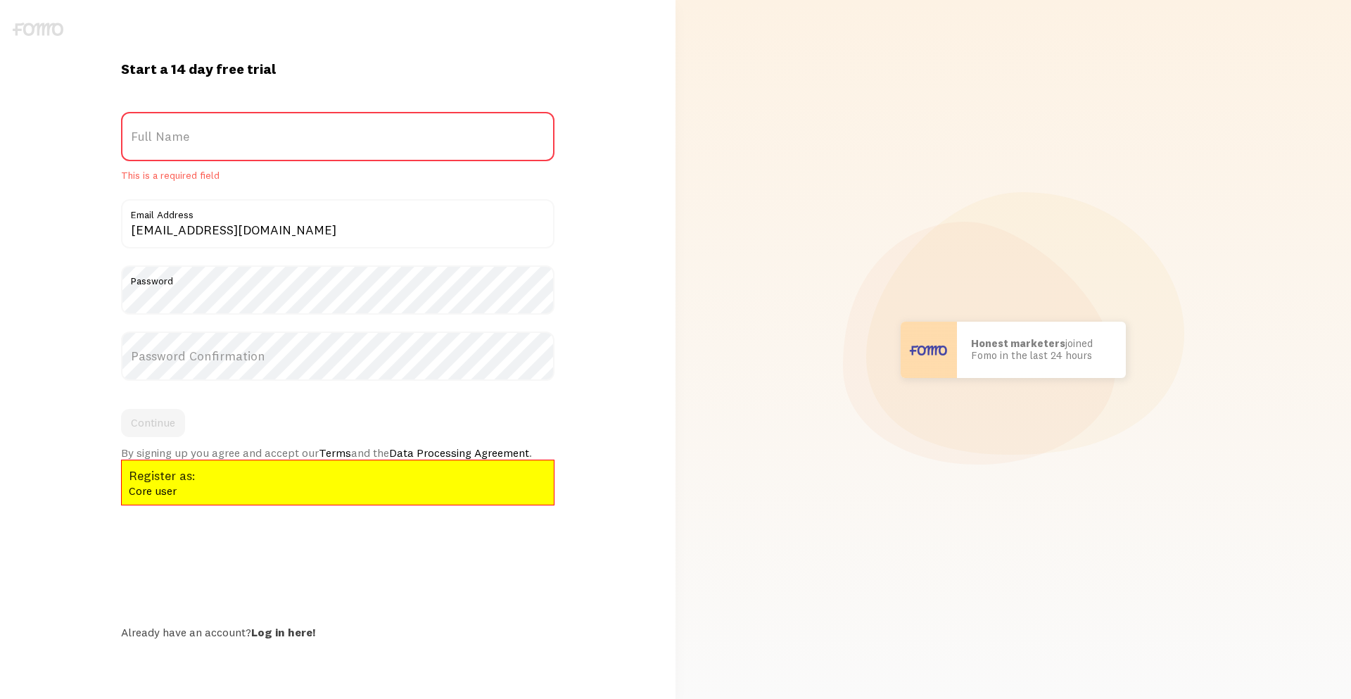  I want to click on label: Email Address, so click(338, 211).